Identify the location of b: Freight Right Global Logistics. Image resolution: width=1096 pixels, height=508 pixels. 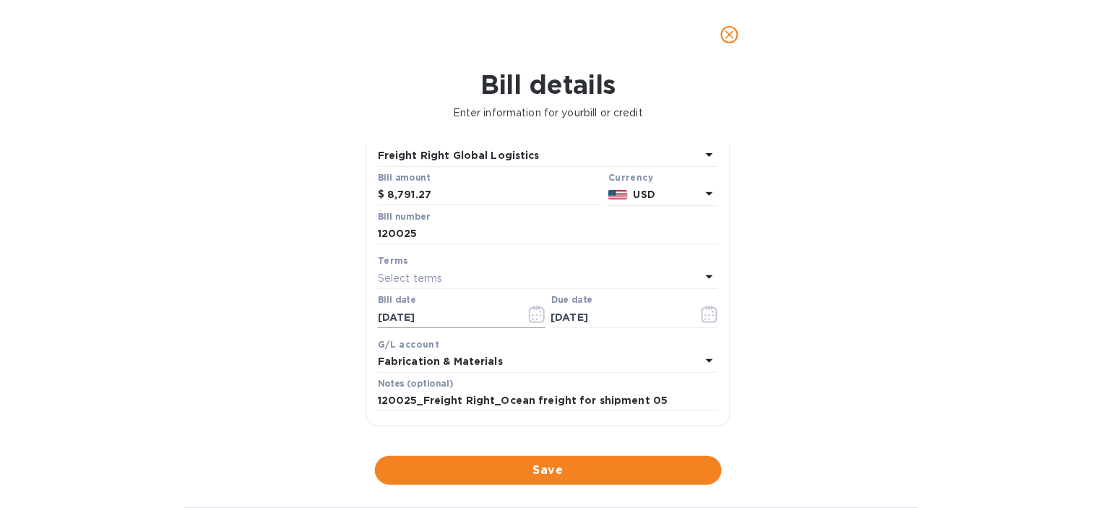
(459, 155).